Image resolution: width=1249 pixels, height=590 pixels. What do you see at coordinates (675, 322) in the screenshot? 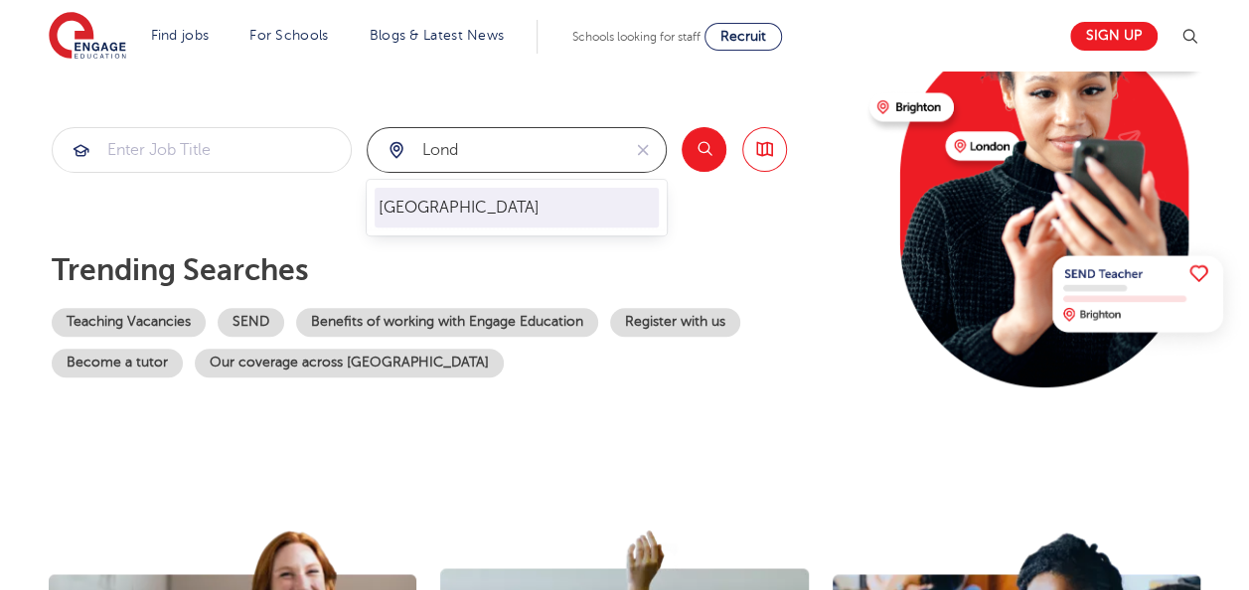
I see `a: Register with us` at bounding box center [675, 322].